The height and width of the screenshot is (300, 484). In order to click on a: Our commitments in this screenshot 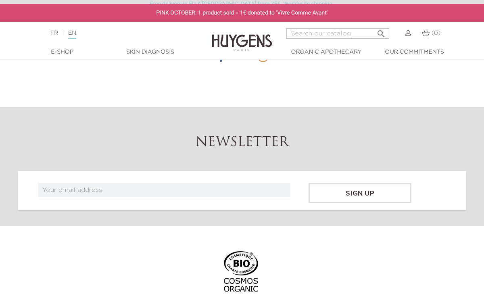, I will do `click(414, 52)`.